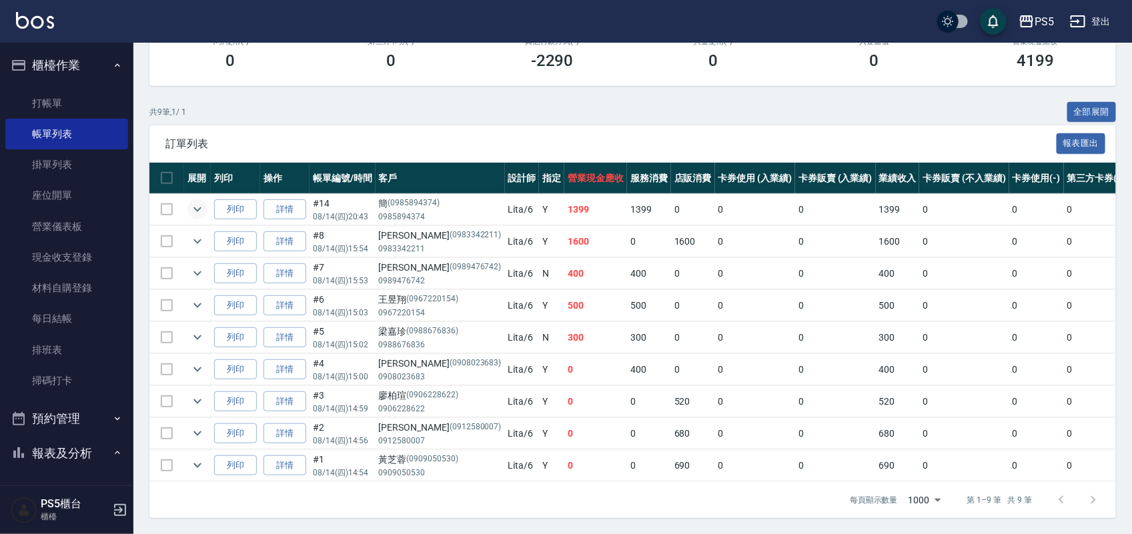 The image size is (1132, 534). Describe the element at coordinates (67, 165) in the screenshot. I see `a: 掛單列表` at that location.